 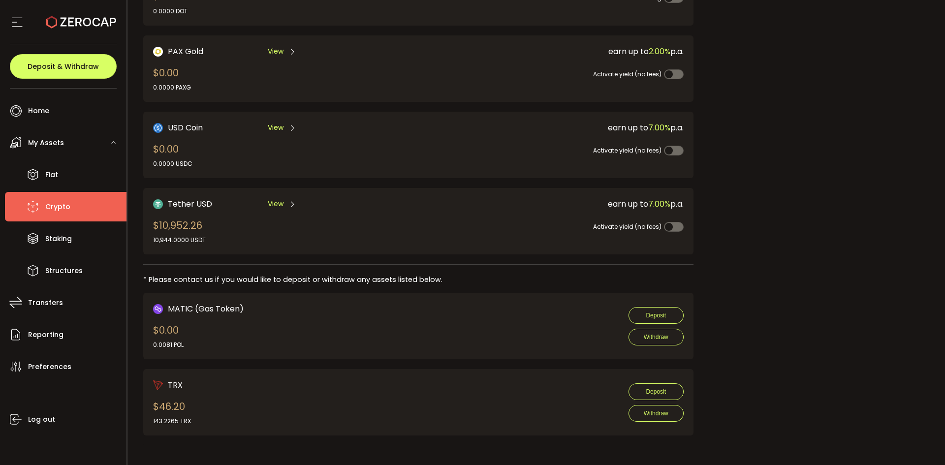 What do you see at coordinates (158, 204) in the screenshot?
I see `img: Tether USD` at bounding box center [158, 204].